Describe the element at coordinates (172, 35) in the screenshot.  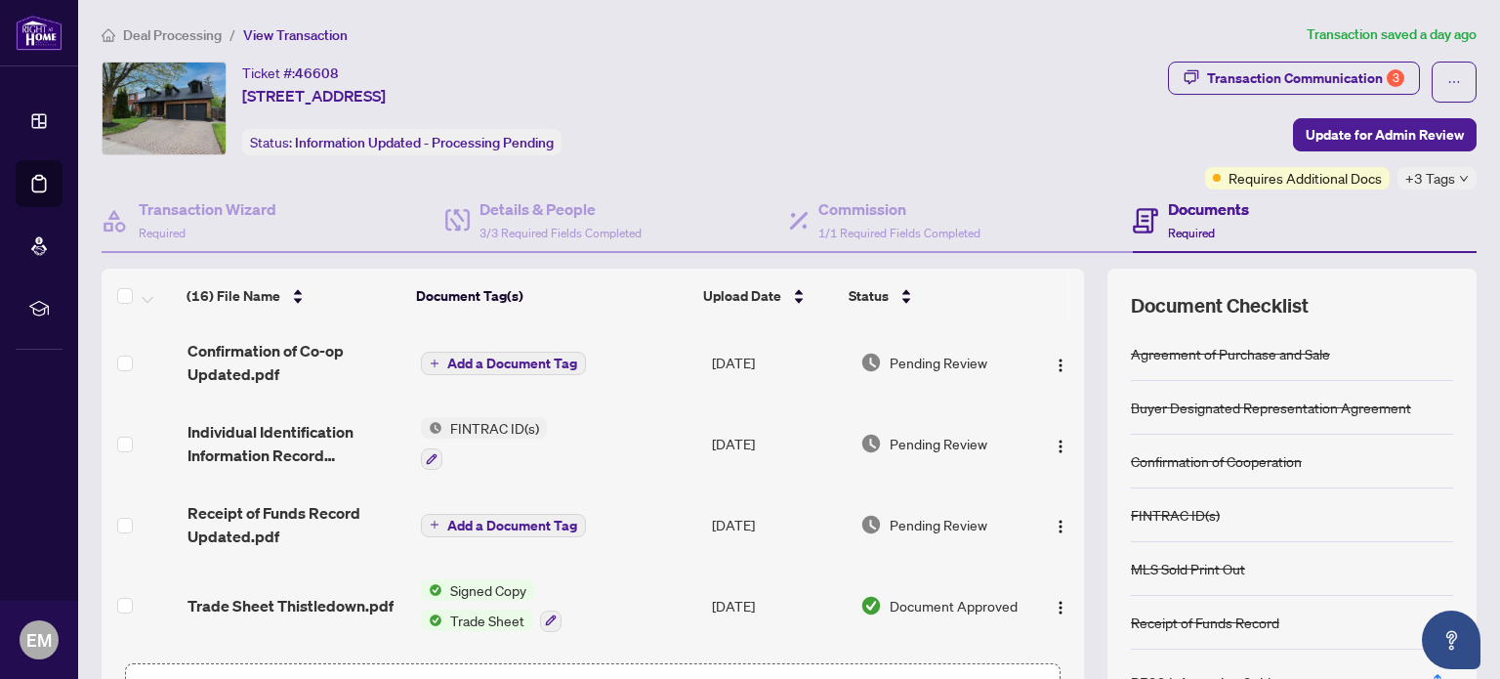
I see `span: Deal Processing` at that location.